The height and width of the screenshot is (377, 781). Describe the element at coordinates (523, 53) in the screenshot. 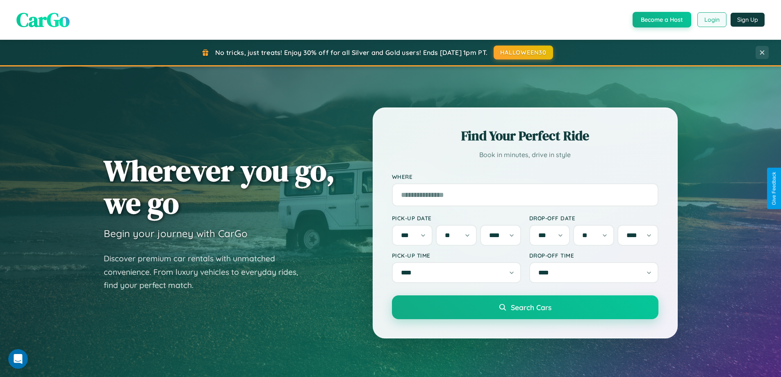

I see `button: HALLOWEEN30` at that location.